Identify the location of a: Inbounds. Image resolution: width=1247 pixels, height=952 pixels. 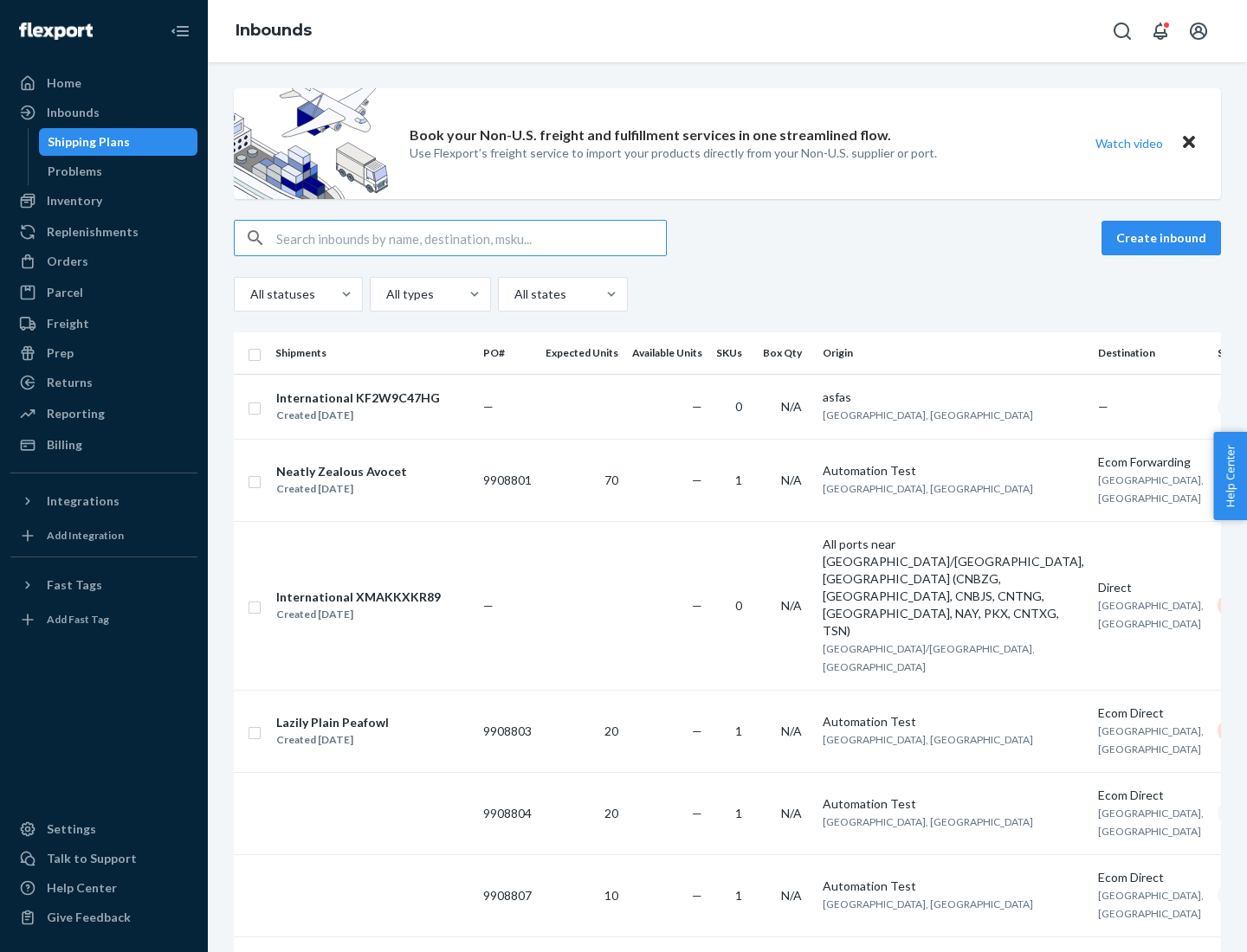
(104, 112).